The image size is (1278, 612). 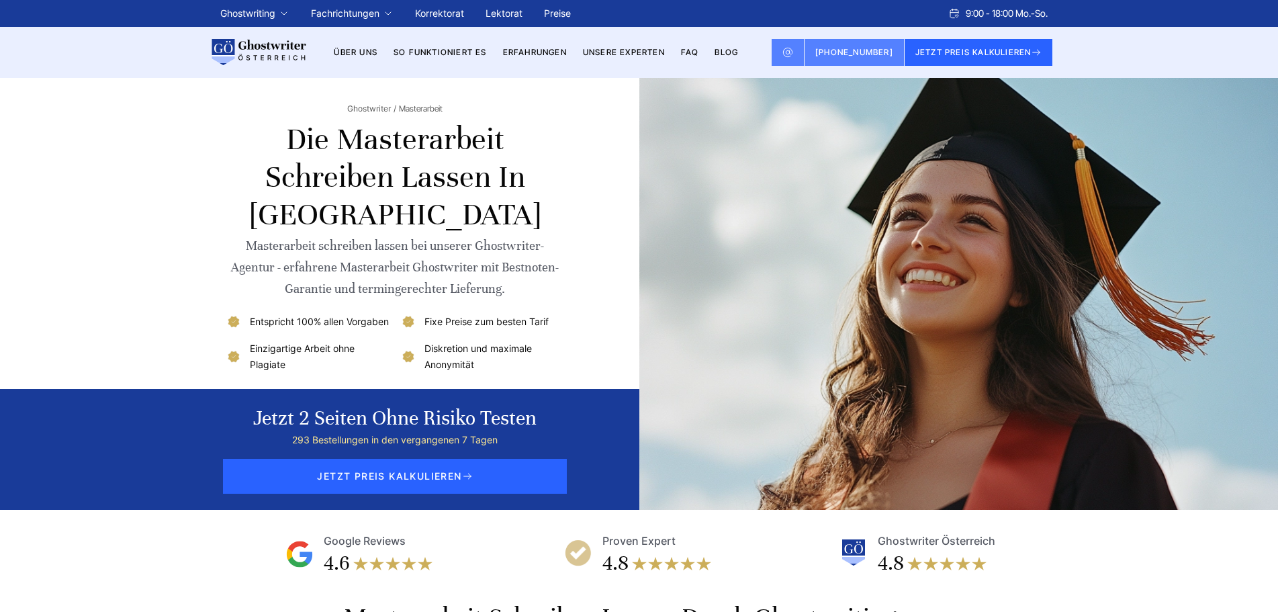 What do you see at coordinates (482, 322) in the screenshot?
I see `li: Fixe Preise zum besten Tarif` at bounding box center [482, 322].